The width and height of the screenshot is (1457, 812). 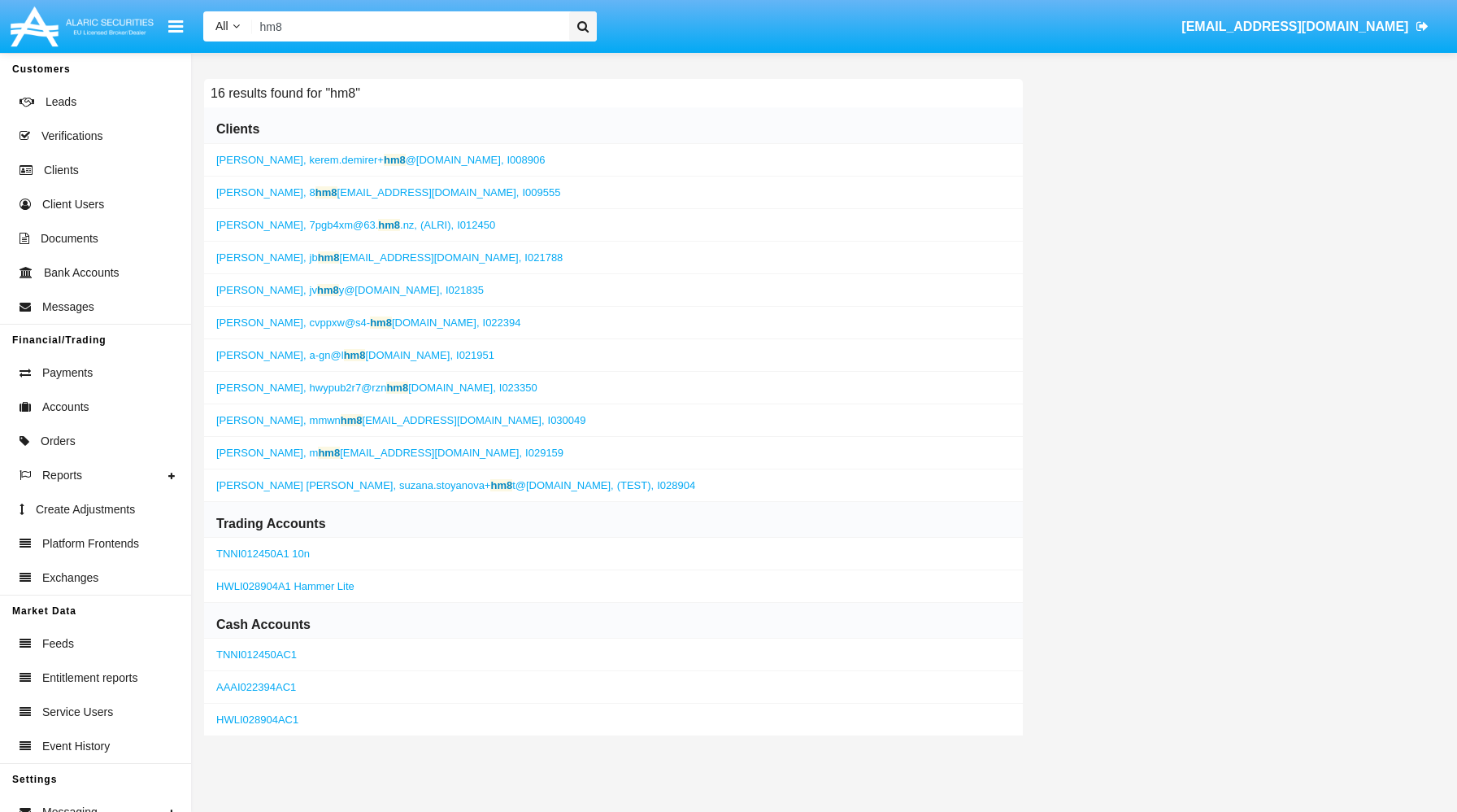 What do you see at coordinates (82, 26) in the screenshot?
I see `img: Logo image` at bounding box center [82, 26].